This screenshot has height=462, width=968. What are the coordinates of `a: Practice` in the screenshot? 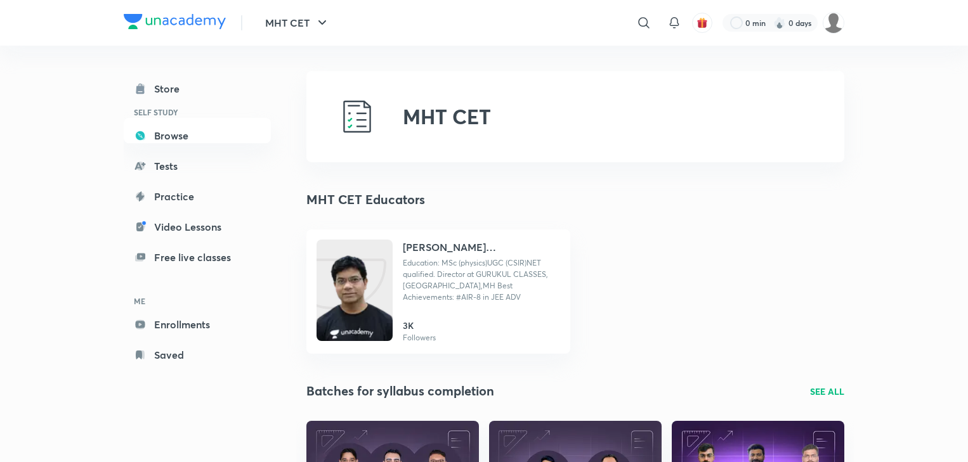 It's located at (197, 197).